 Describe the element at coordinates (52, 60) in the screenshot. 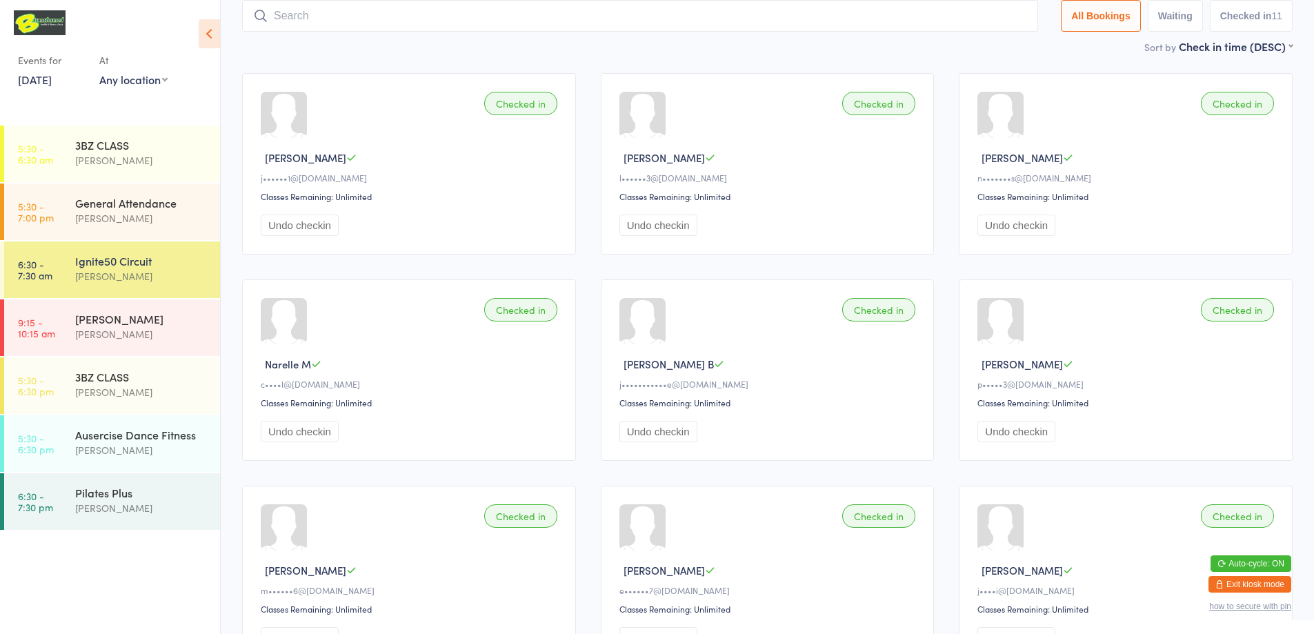

I see `div: Events for` at that location.